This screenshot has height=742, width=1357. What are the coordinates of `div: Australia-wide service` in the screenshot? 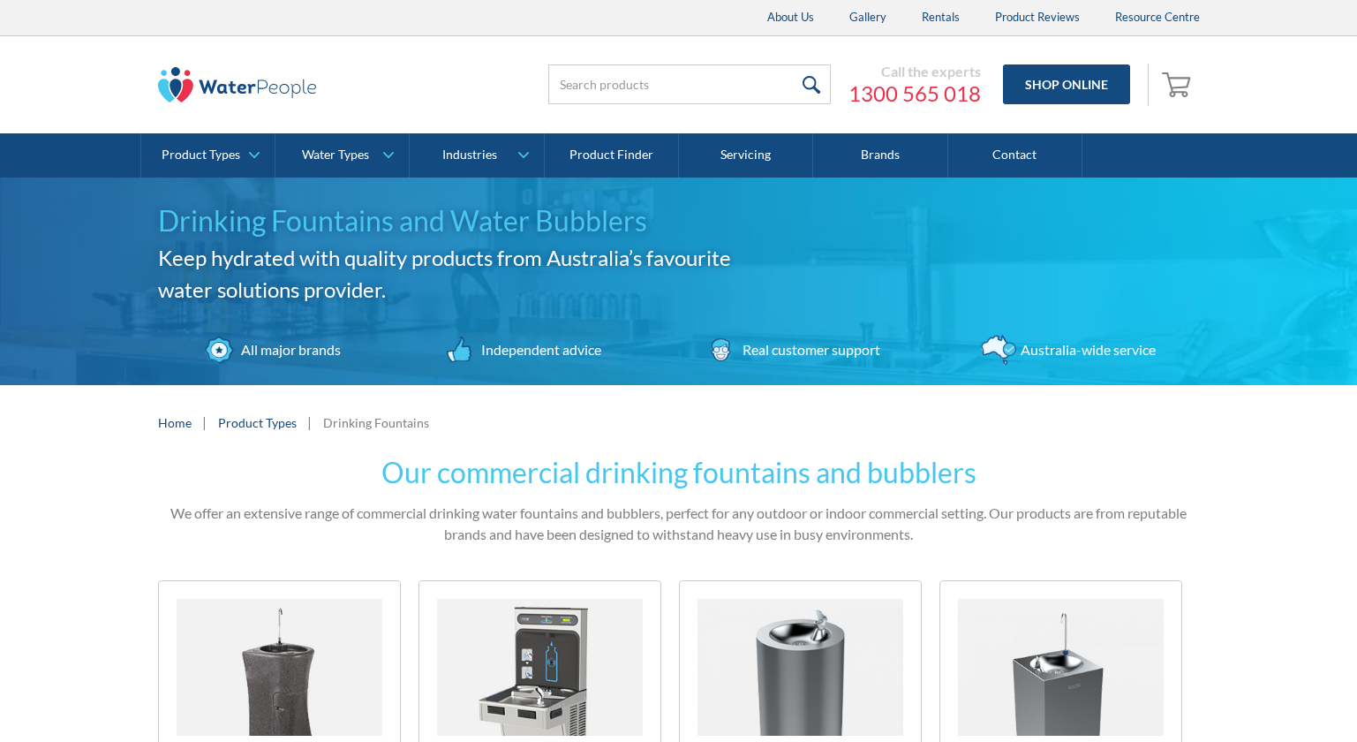 It's located at (1086, 350).